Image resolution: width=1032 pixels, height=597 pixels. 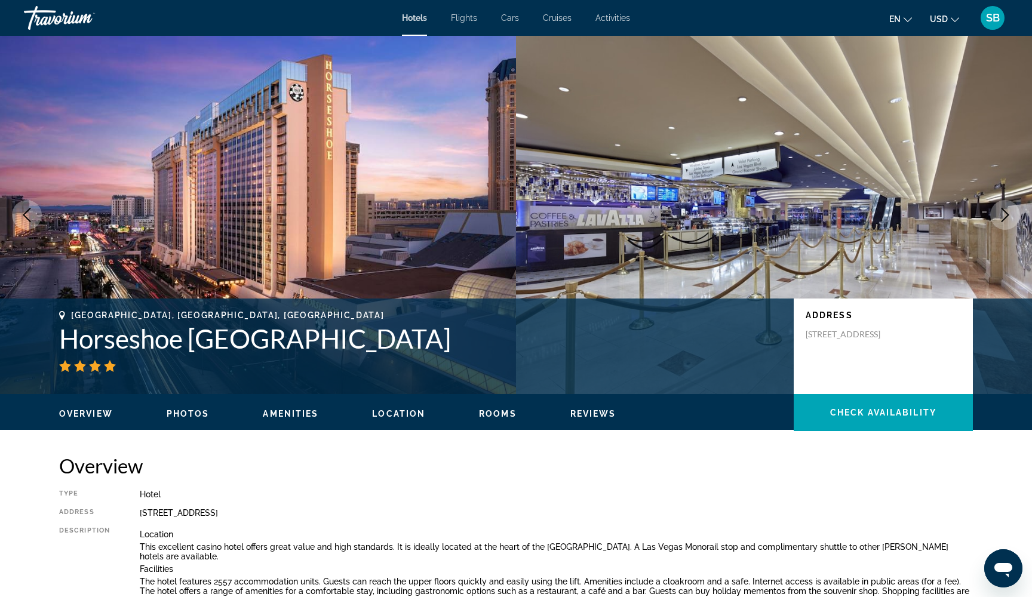 What do you see at coordinates (290, 414) in the screenshot?
I see `button: Amenities` at bounding box center [290, 414].